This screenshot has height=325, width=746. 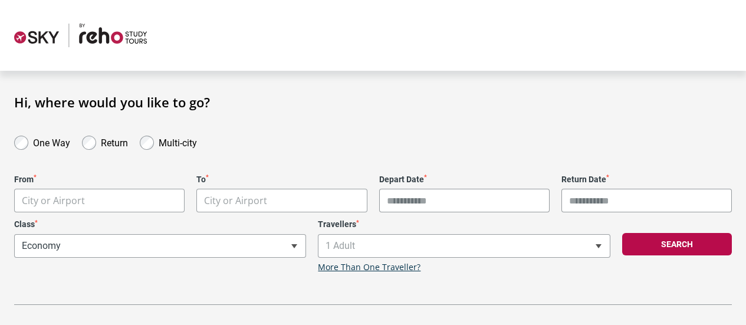 I want to click on label: One Way, so click(x=51, y=141).